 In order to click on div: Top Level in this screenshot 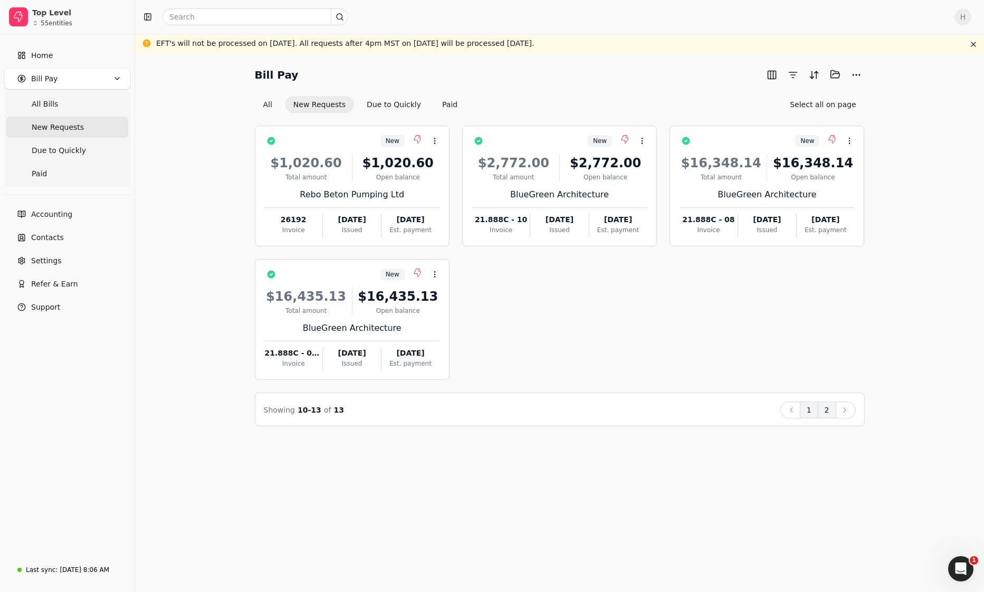, I will do `click(79, 13)`.